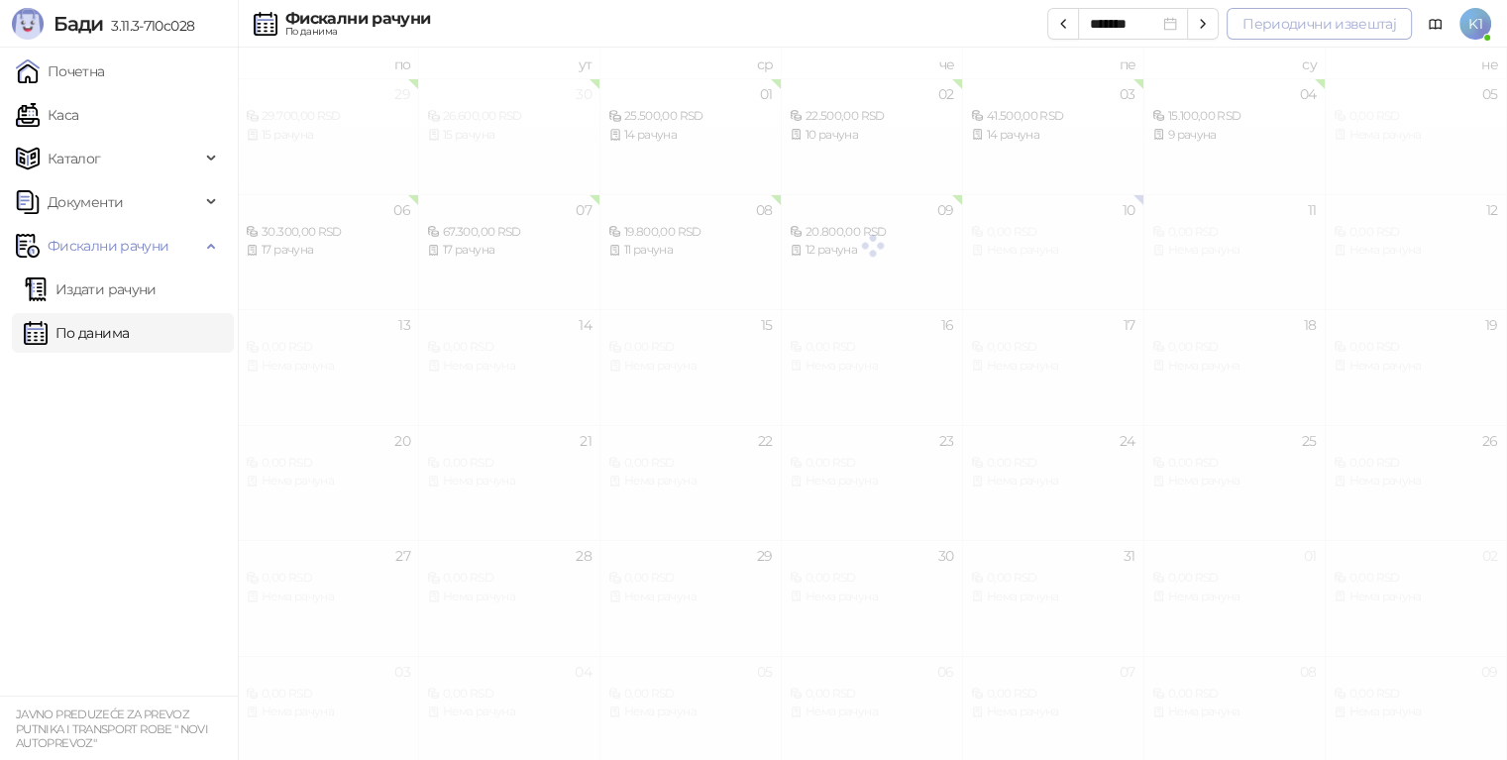 The image size is (1507, 760). I want to click on span: Бади, so click(78, 24).